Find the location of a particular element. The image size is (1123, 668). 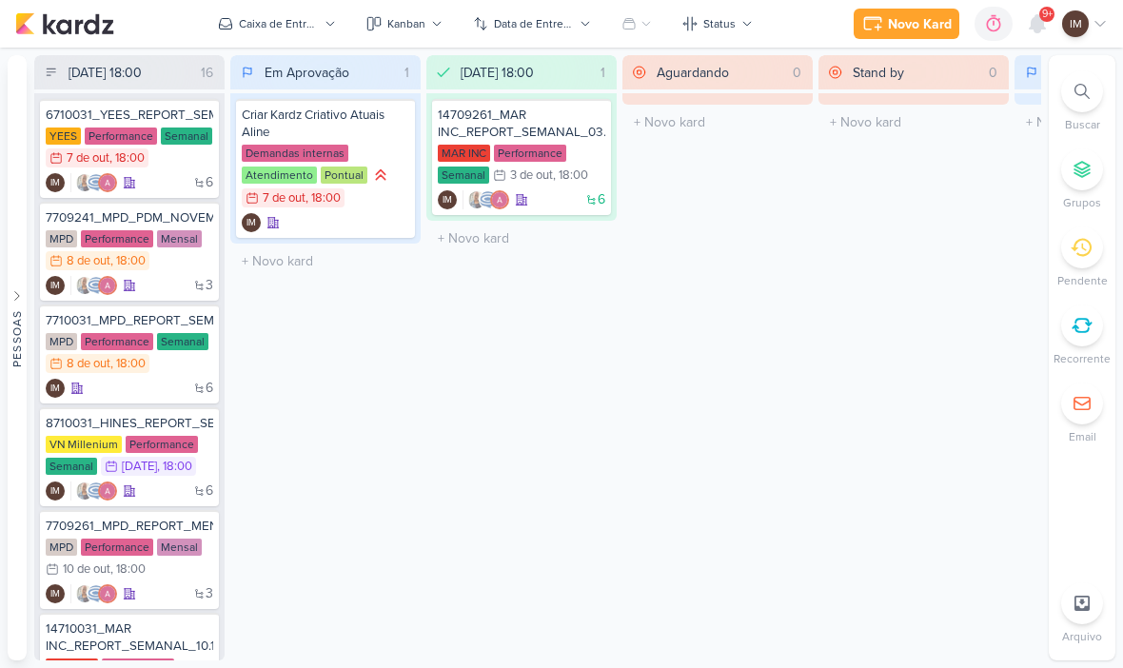

div: 16 is located at coordinates (206, 72).